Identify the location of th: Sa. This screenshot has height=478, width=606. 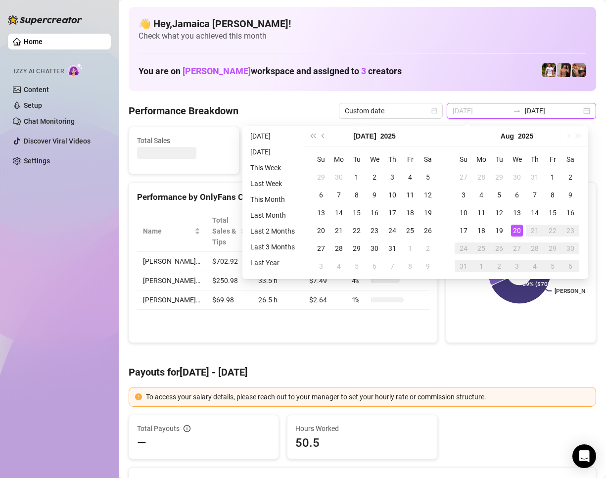
(428, 159).